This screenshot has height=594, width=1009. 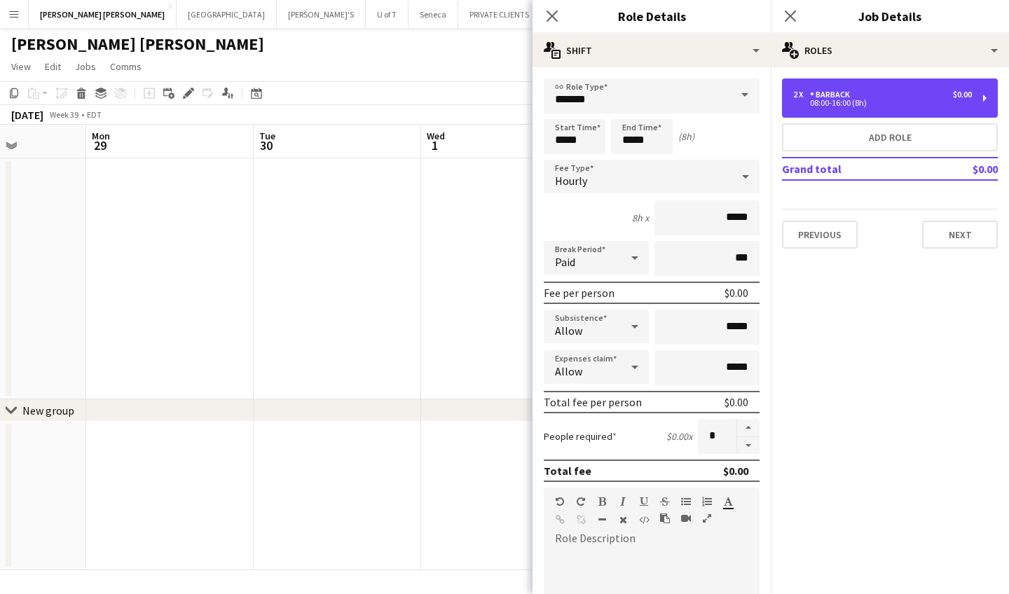 I want to click on button: Bold, so click(x=602, y=502).